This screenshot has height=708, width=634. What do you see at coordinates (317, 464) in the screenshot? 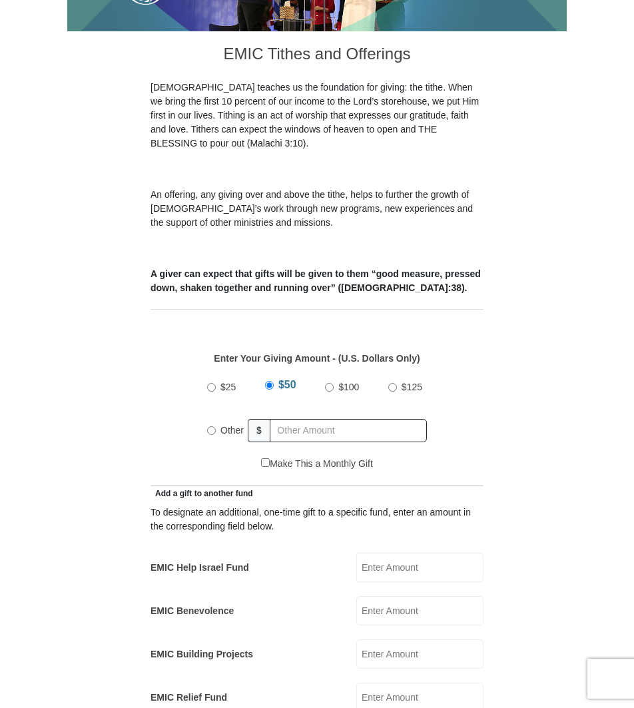
I see `label: Make This a Monthly Gift` at bounding box center [317, 464].